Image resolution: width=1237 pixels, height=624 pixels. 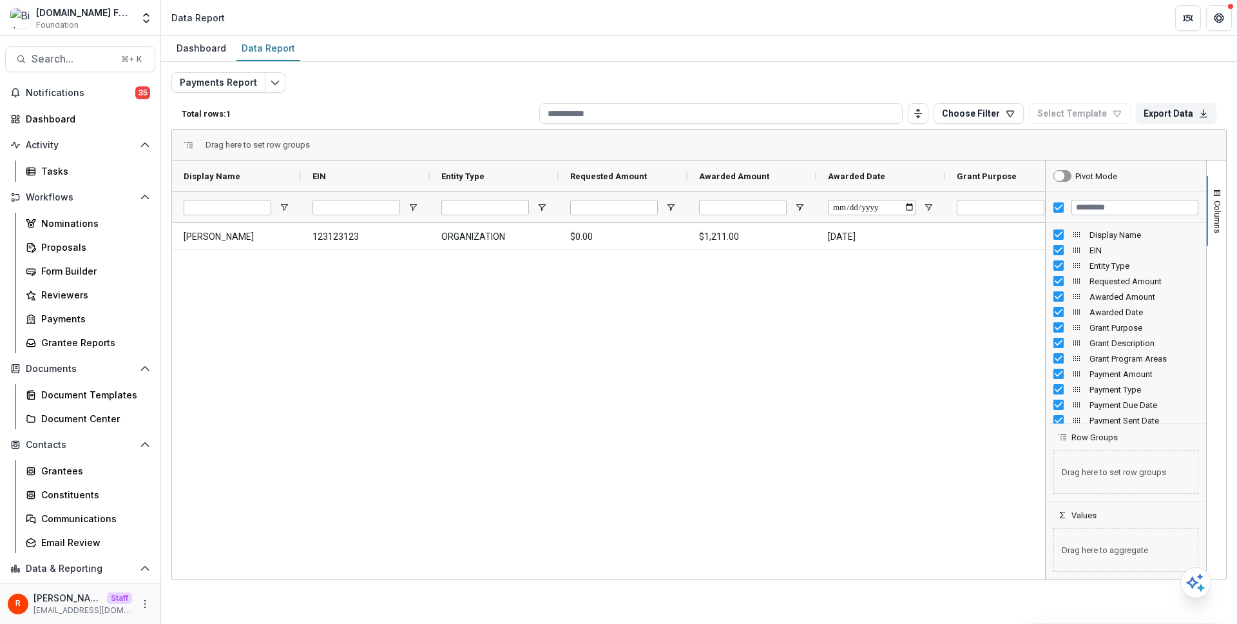 I want to click on img: Bill.com Foundation, so click(x=21, y=18).